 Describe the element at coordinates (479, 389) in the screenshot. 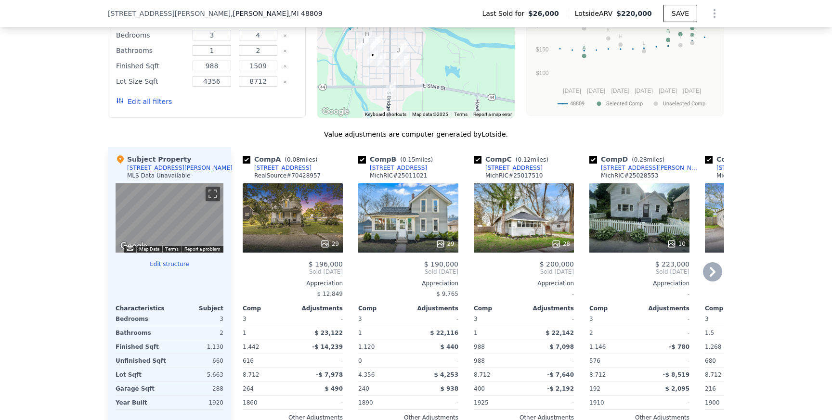

I see `span: 400` at that location.